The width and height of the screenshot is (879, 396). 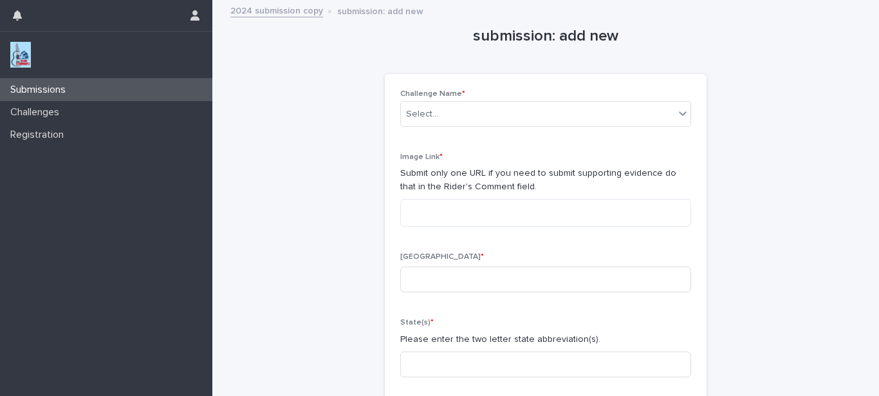 What do you see at coordinates (417, 322) in the screenshot?
I see `span: State(s)` at bounding box center [417, 322].